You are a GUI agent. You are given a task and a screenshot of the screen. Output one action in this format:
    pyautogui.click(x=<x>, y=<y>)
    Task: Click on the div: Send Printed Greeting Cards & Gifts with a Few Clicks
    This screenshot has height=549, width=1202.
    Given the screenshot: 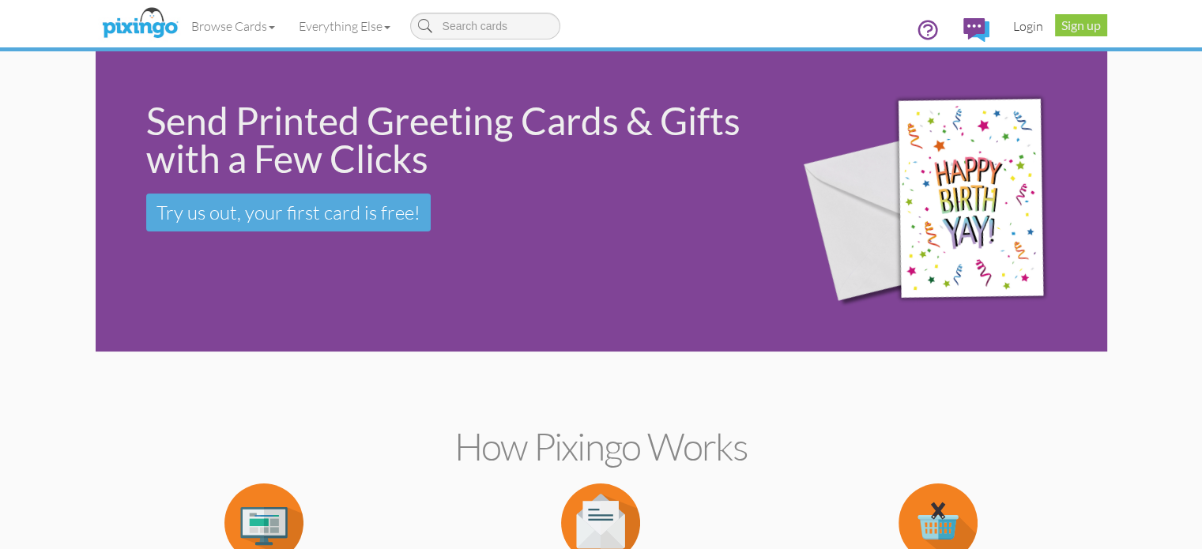 What is the action you would take?
    pyautogui.click(x=451, y=140)
    